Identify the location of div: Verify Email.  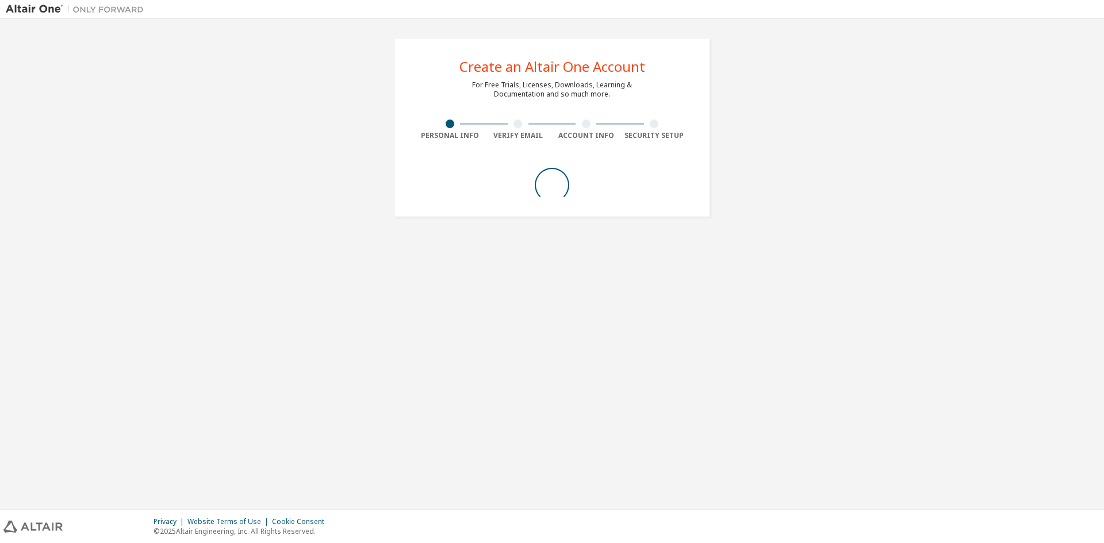
(518, 136).